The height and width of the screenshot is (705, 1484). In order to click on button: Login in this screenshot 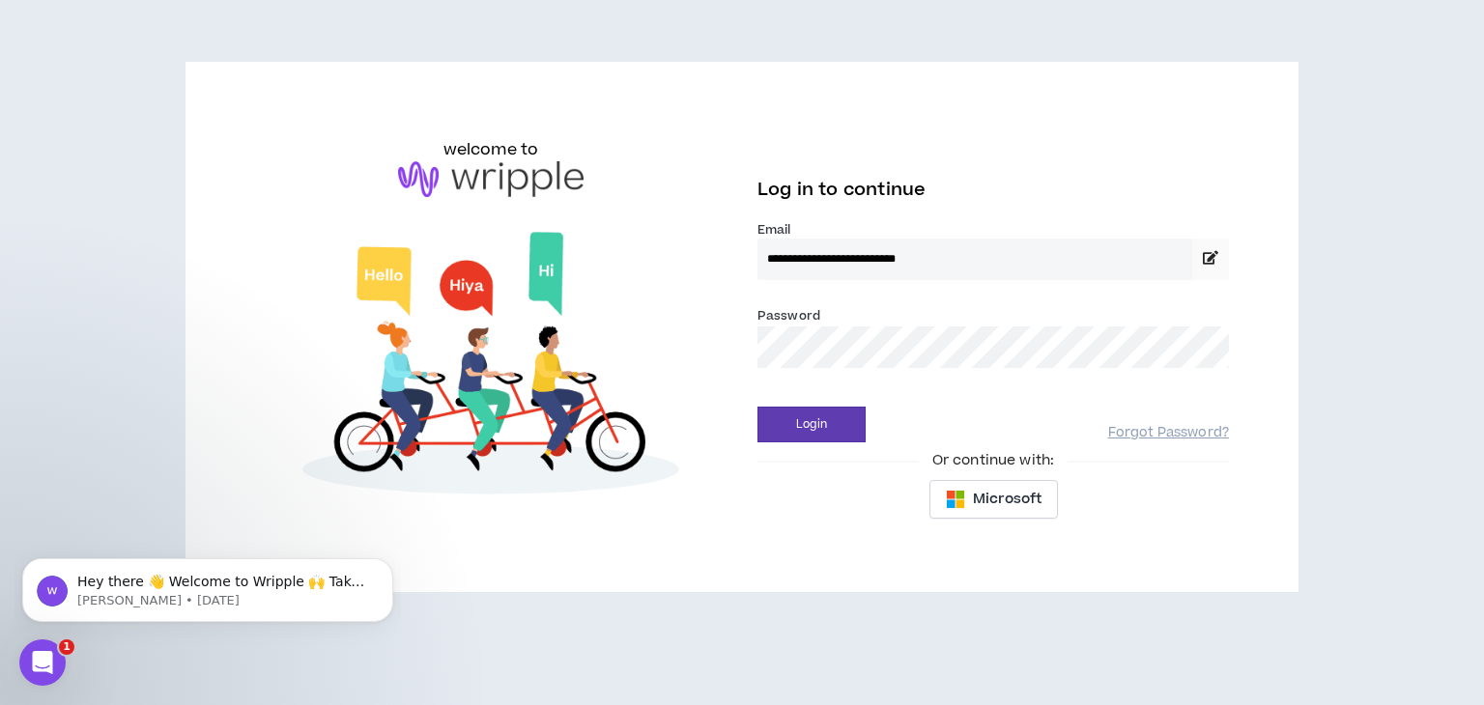, I will do `click(811, 424)`.